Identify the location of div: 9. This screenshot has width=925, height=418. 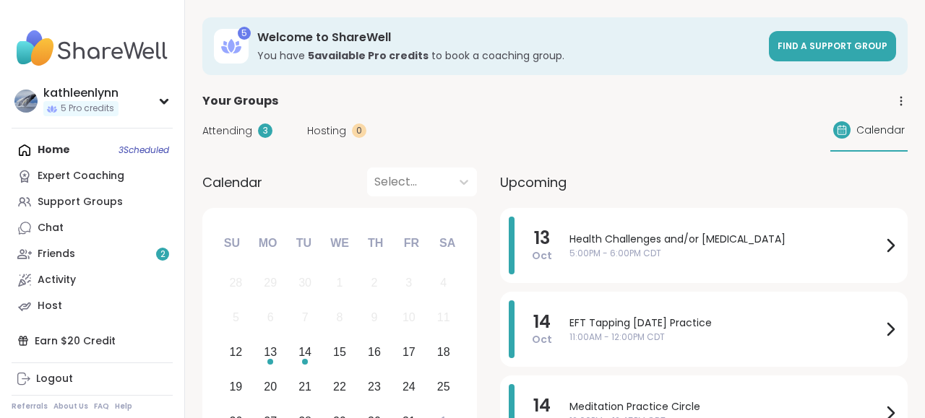
(374, 317).